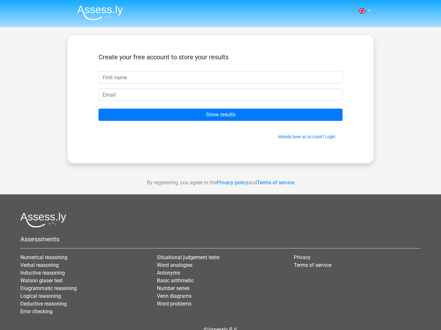 Image resolution: width=441 pixels, height=330 pixels. What do you see at coordinates (232, 183) in the screenshot?
I see `a: Privacy policy` at bounding box center [232, 183].